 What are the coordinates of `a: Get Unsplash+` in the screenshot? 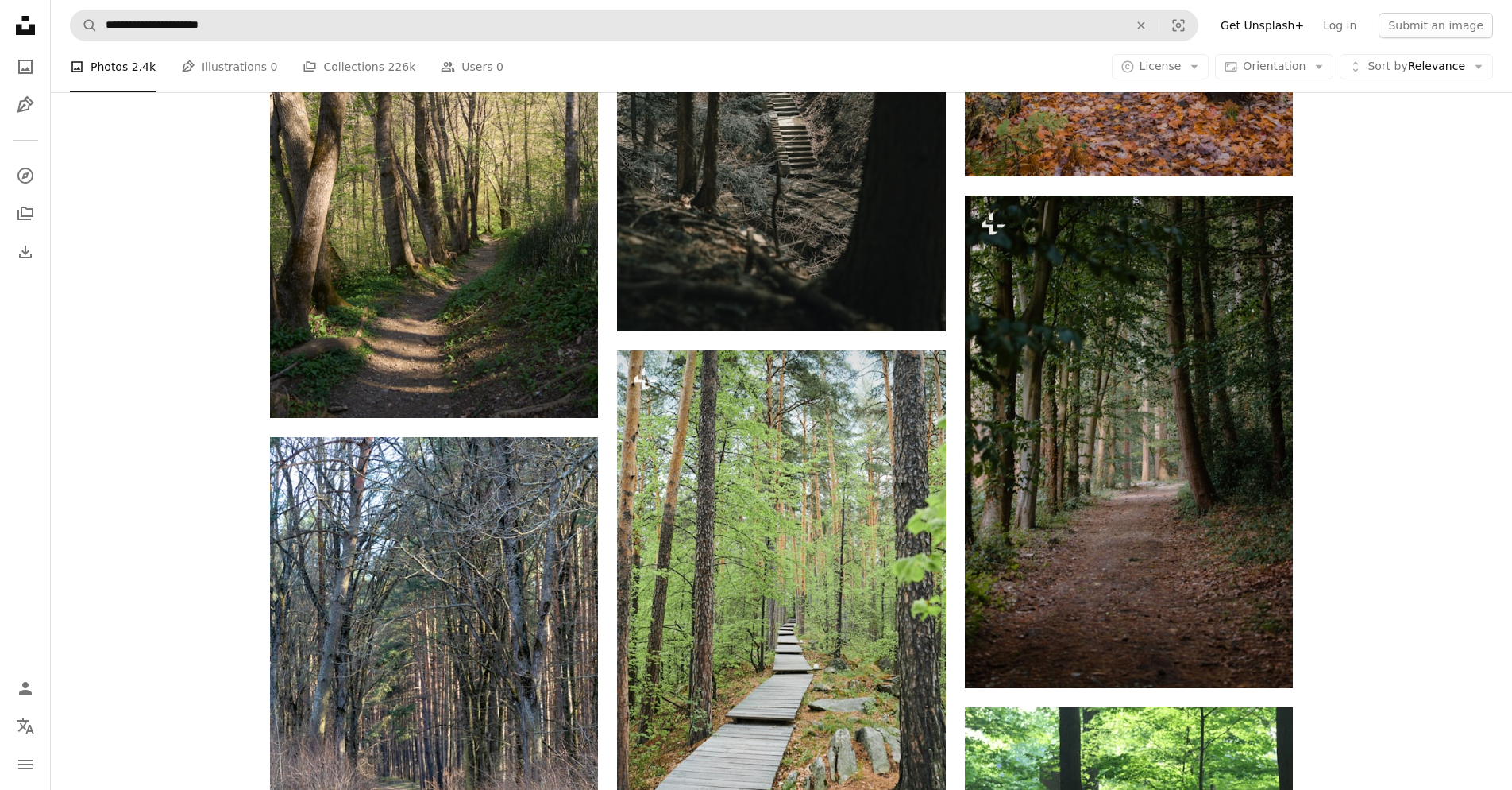 It's located at (1263, 26).